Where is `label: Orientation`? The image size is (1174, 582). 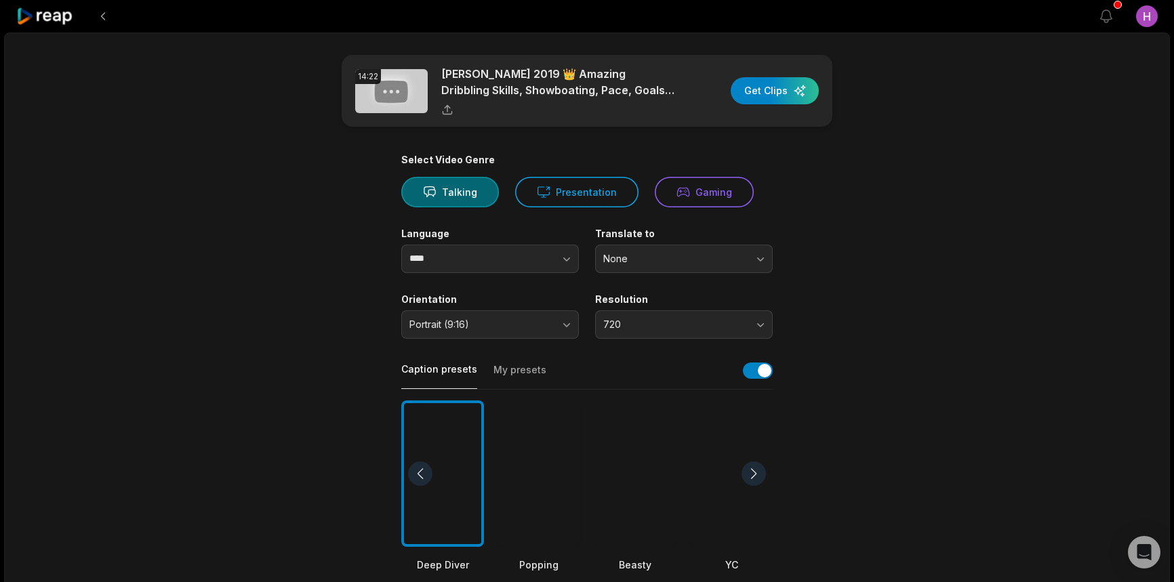 label: Orientation is located at coordinates (490, 300).